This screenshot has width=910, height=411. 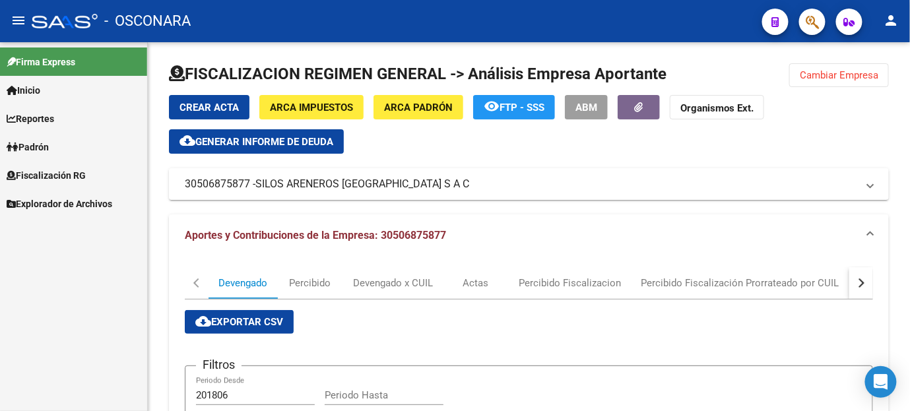 What do you see at coordinates (243, 283) in the screenshot?
I see `div: Devengado` at bounding box center [243, 283].